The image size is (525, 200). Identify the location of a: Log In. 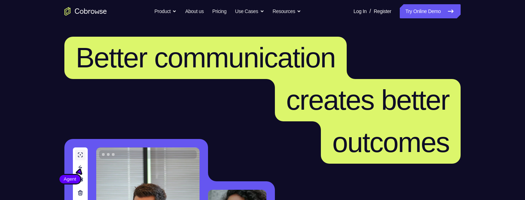
(360, 11).